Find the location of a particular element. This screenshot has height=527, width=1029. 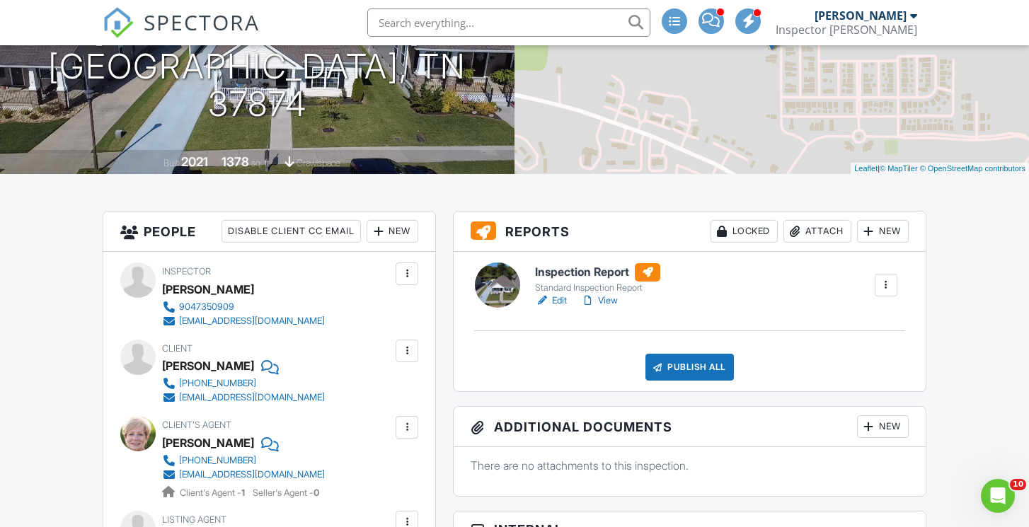

span: Client's Agent - is located at coordinates (213, 493).